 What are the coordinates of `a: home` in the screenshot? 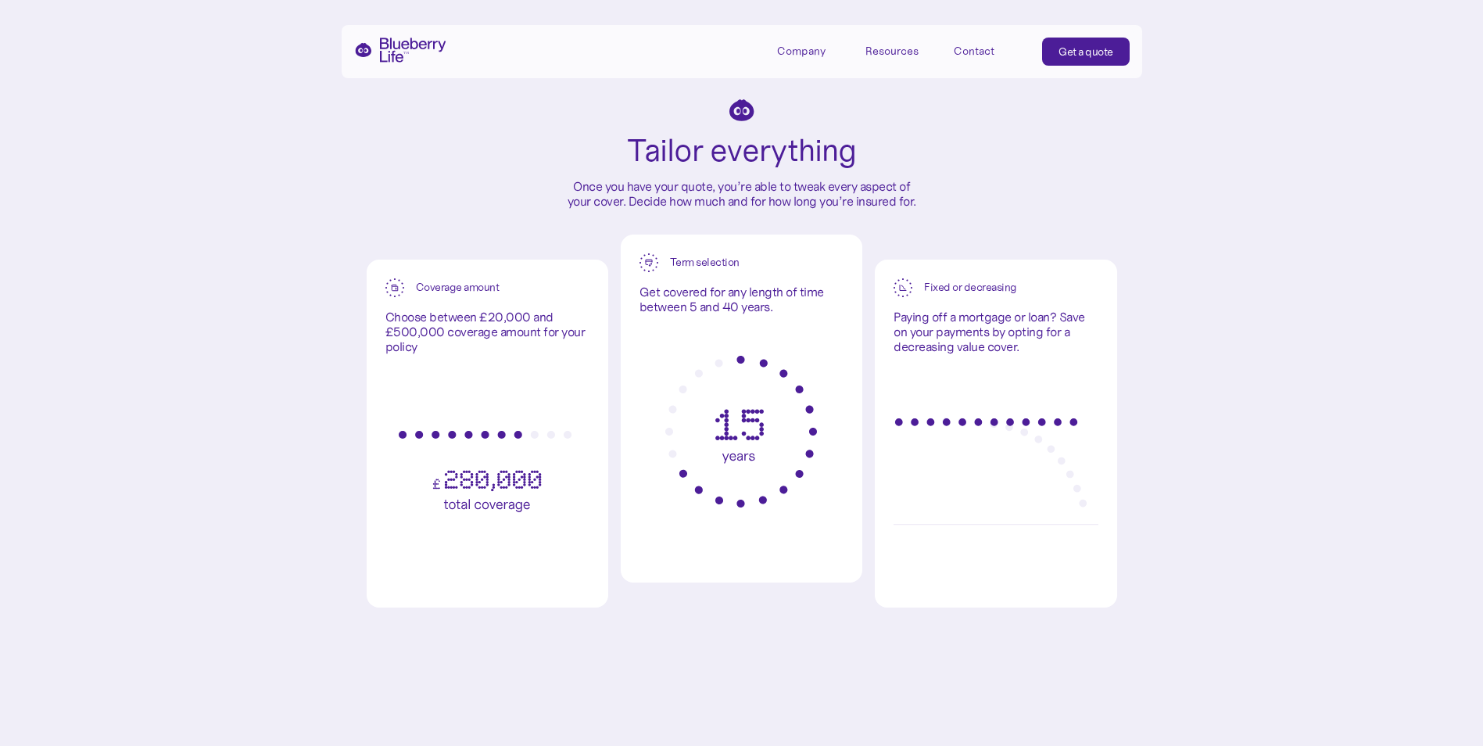 It's located at (400, 50).